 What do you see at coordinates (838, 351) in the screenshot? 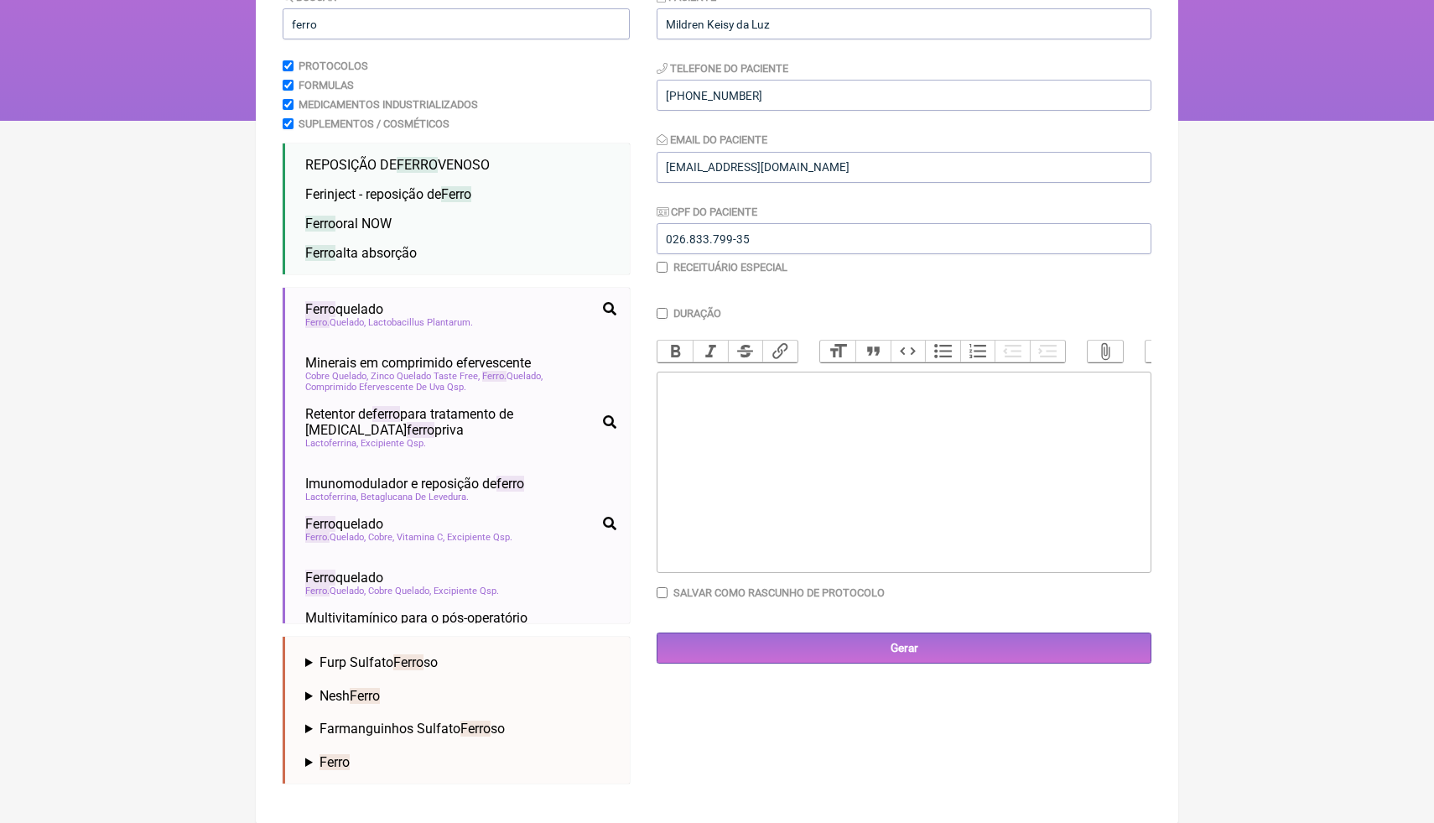
I see `button: Heading` at bounding box center [838, 351].